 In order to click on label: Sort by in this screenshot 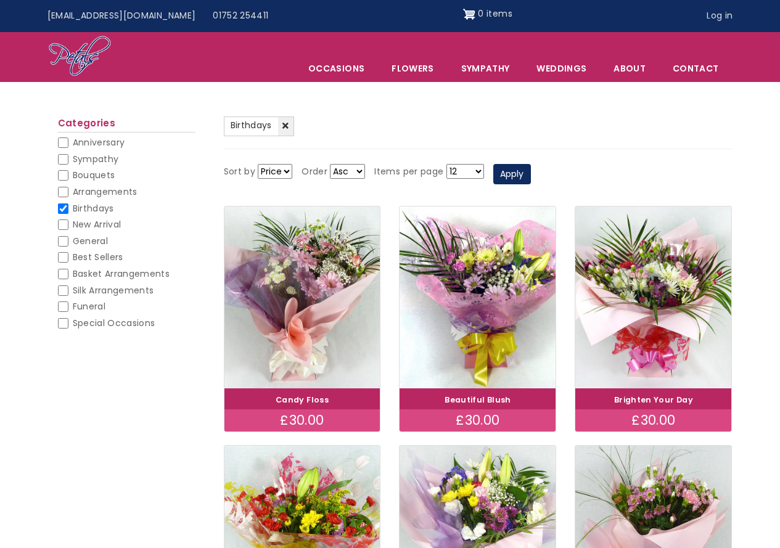, I will do `click(239, 172)`.